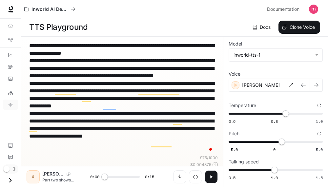 This screenshot has height=187, width=328. What do you see at coordinates (262, 27) in the screenshot?
I see `a: Docs` at bounding box center [262, 27].